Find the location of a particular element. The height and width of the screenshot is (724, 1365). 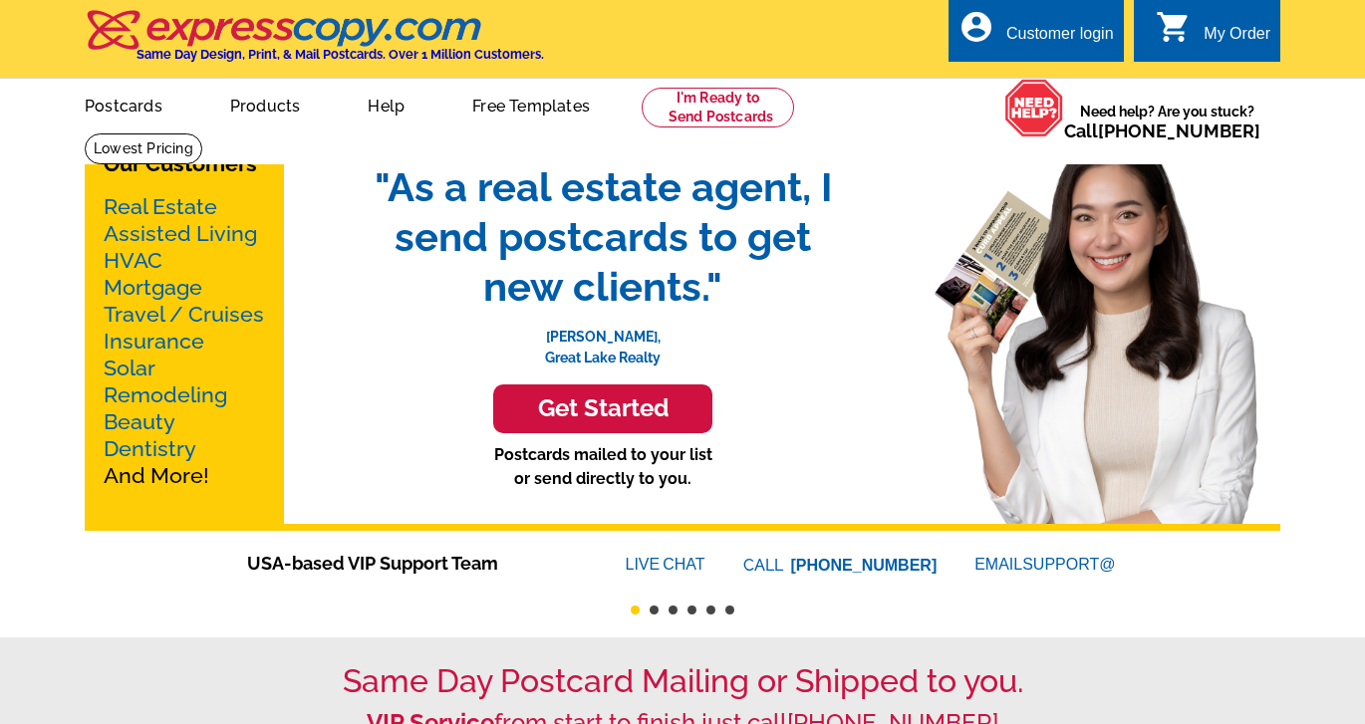

button: 6 of 6 is located at coordinates (729, 610).